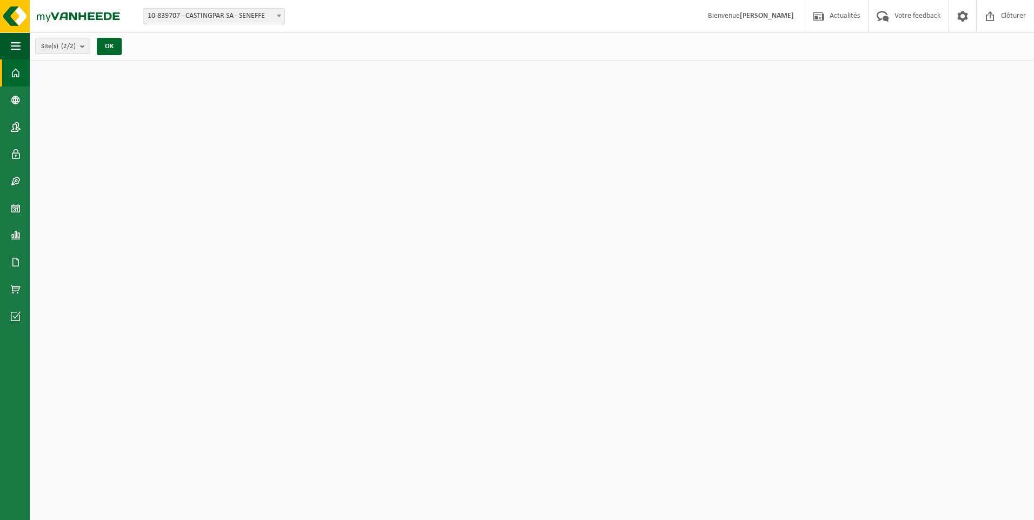 This screenshot has width=1034, height=520. Describe the element at coordinates (109, 47) in the screenshot. I see `button: OK` at that location.